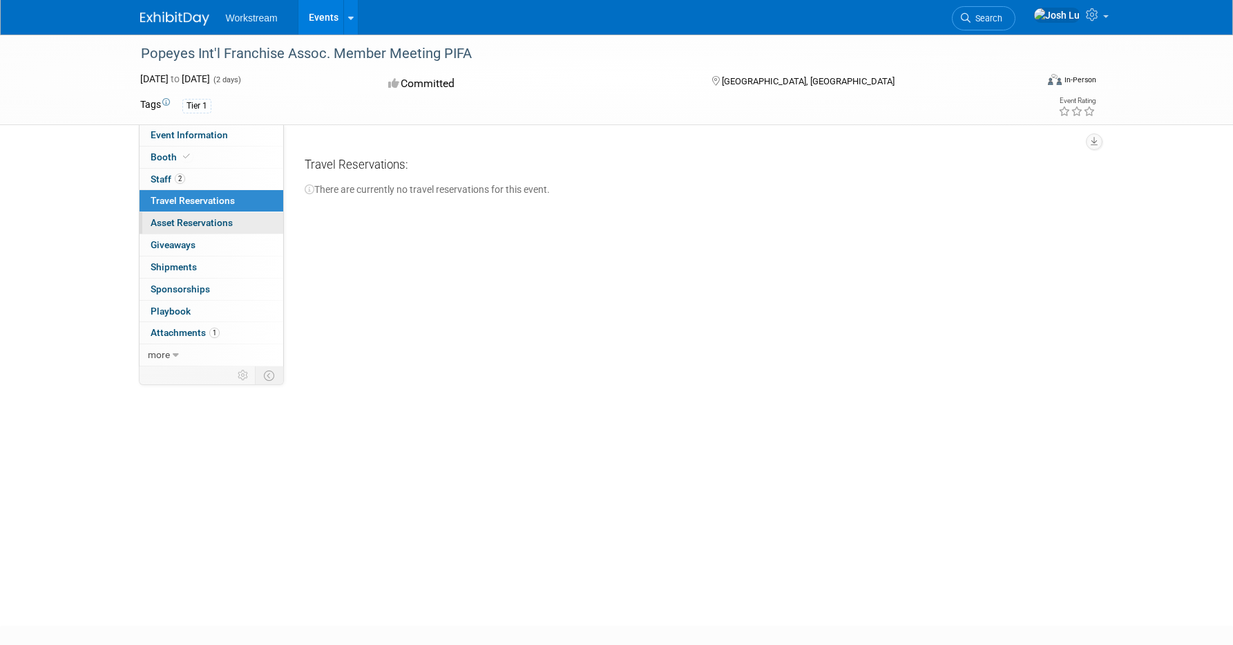 The image size is (1233, 645). I want to click on div: Committed, so click(537, 84).